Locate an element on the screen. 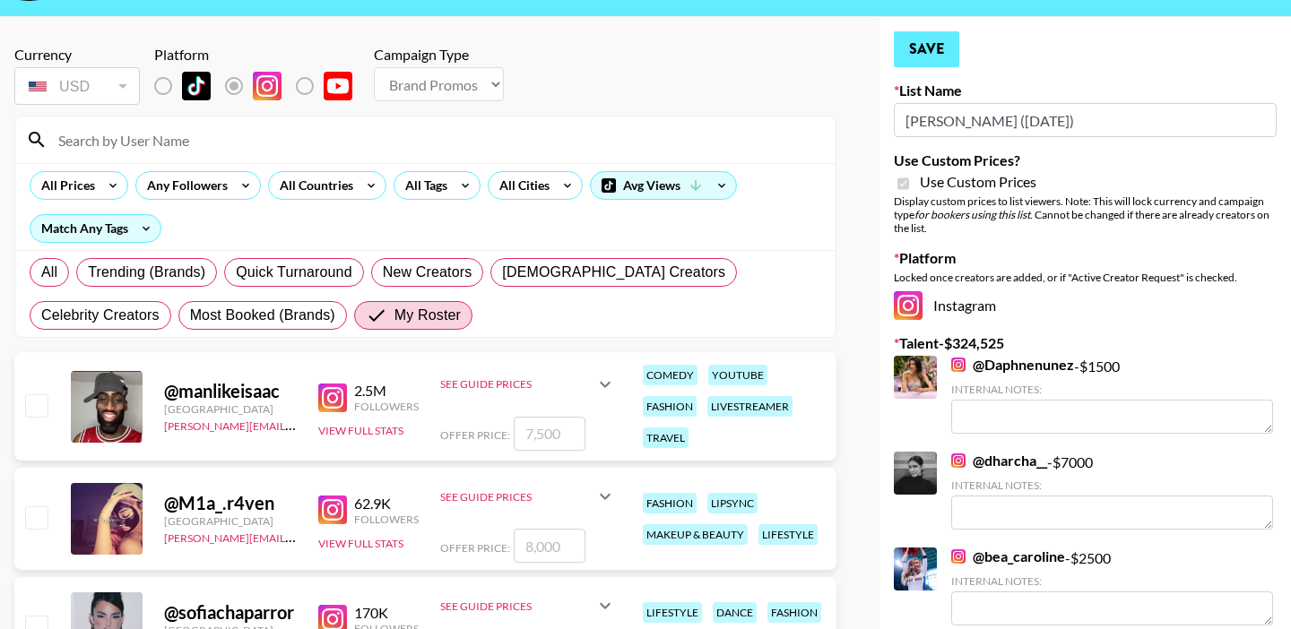 The height and width of the screenshot is (629, 1291). div: @ manlikeisaac is located at coordinates (230, 391).